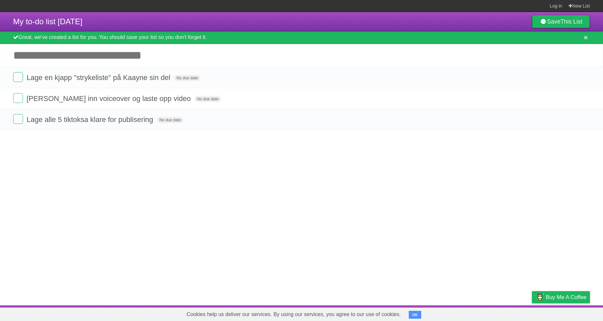  Describe the element at coordinates (99, 77) in the screenshot. I see `span: Lage en kjapp "strykeliste" på Kaayne sin del` at that location.